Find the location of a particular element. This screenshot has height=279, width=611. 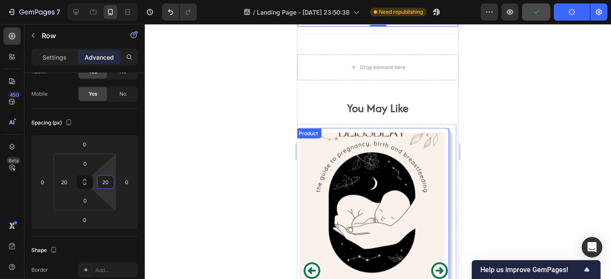

button: 7 is located at coordinates (34, 12).